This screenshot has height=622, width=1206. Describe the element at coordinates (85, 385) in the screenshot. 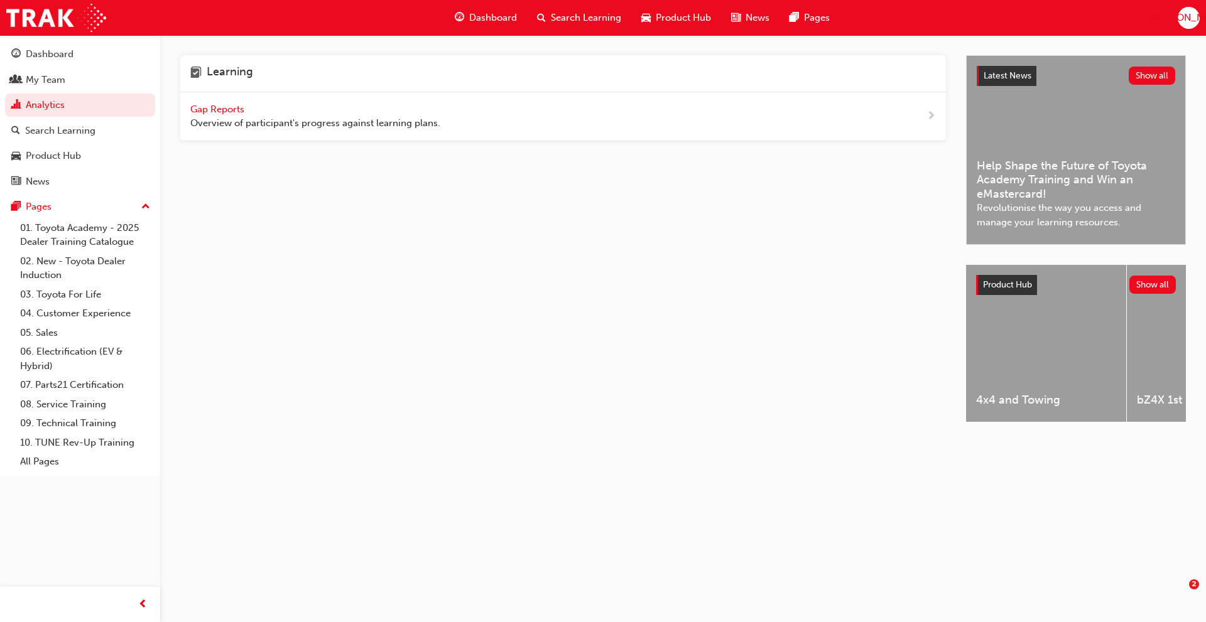

I see `a: 07. Parts21 Certification` at that location.